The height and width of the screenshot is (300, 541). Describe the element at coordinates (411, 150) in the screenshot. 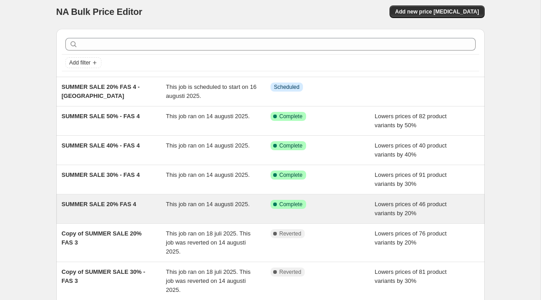

I see `span: Lowers prices of 40 product variants by 40%` at that location.